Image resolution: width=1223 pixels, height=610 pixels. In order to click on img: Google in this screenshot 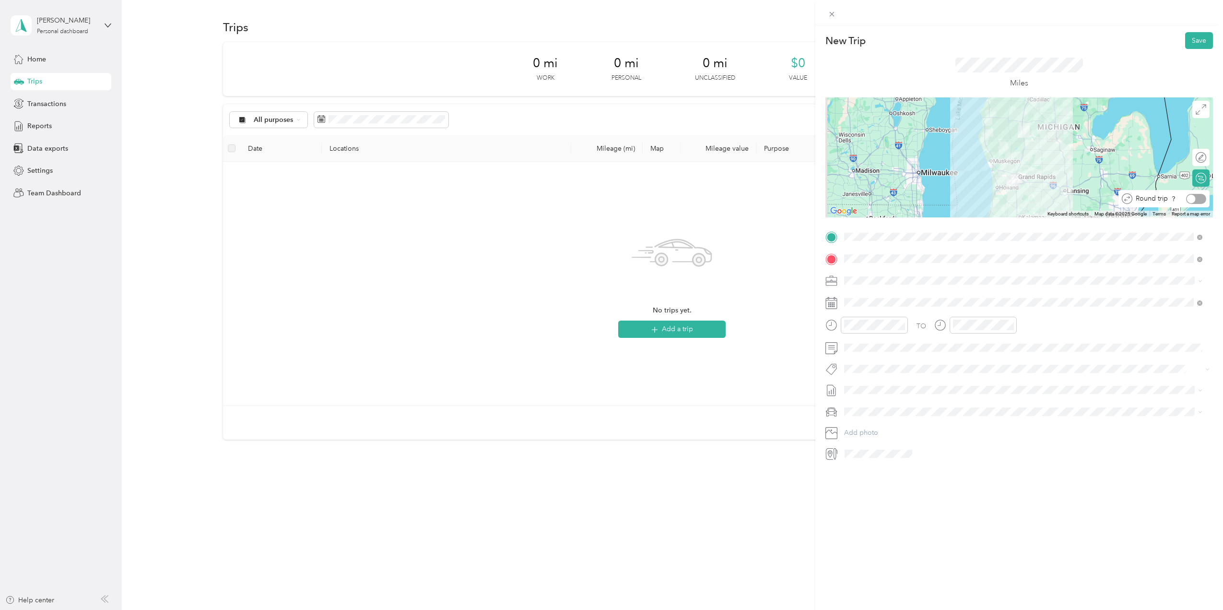, I will do `click(844, 211)`.